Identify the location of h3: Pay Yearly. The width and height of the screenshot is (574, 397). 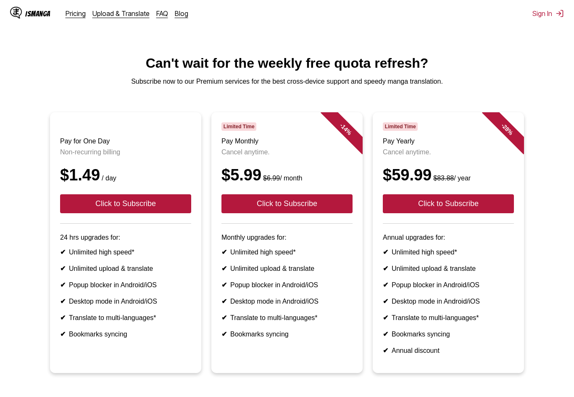
(449, 141).